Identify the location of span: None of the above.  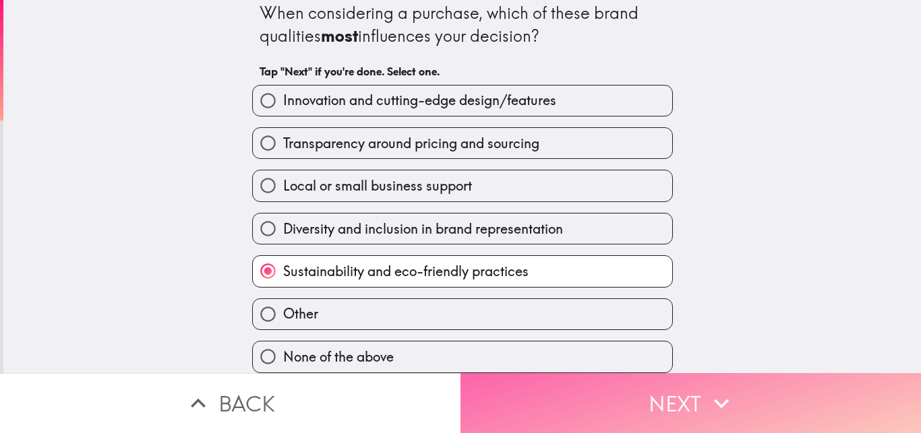
(338, 357).